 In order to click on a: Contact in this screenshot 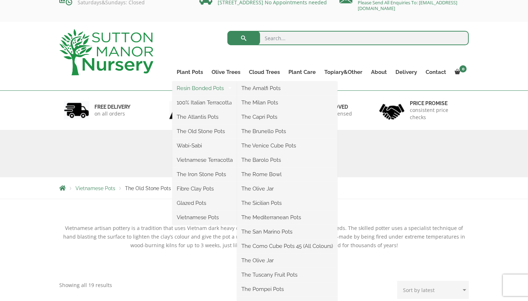, I will do `click(436, 72)`.